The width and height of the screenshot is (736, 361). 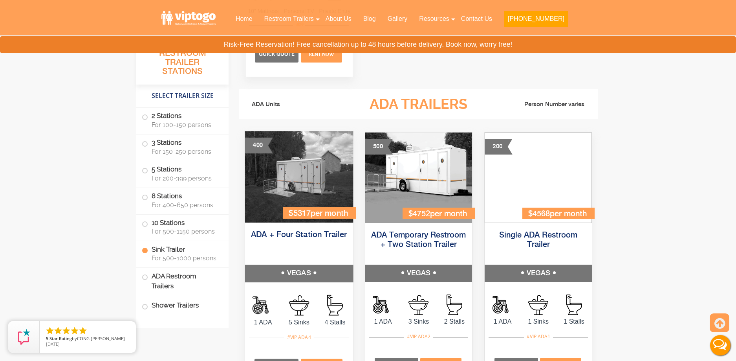 What do you see at coordinates (185, 231) in the screenshot?
I see `span: For 500-1150 persons` at bounding box center [185, 231].